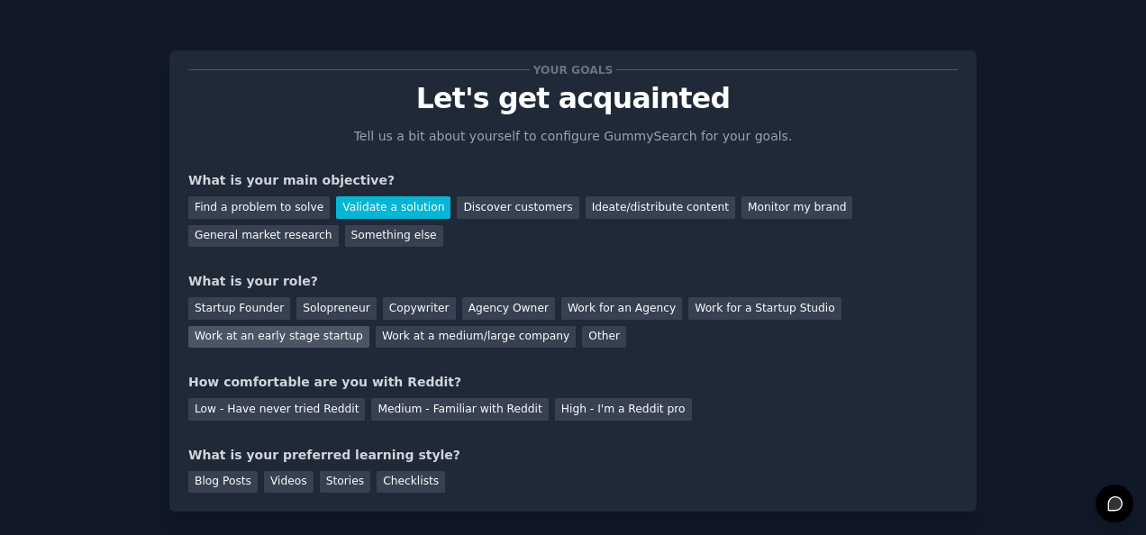  I want to click on span: Your goals, so click(573, 69).